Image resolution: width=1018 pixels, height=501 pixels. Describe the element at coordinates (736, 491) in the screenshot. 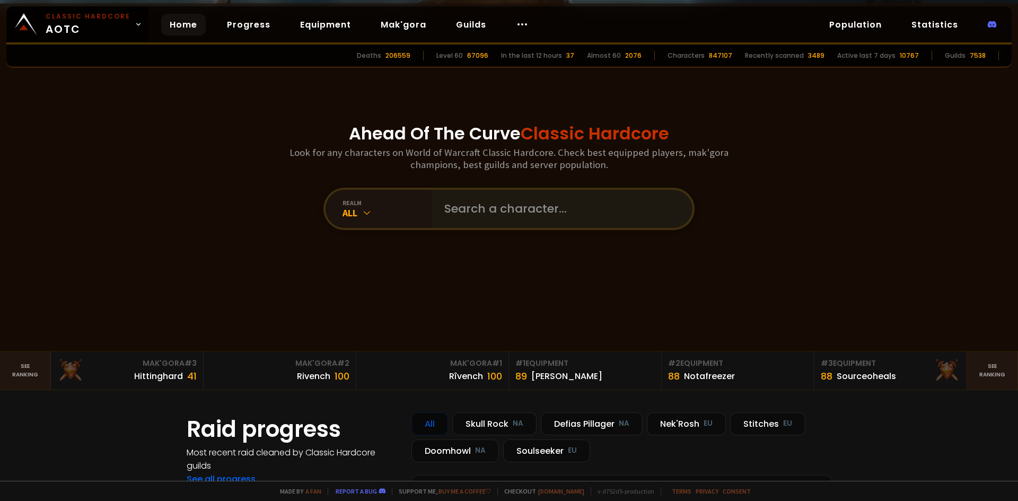

I see `a: Consent` at that location.